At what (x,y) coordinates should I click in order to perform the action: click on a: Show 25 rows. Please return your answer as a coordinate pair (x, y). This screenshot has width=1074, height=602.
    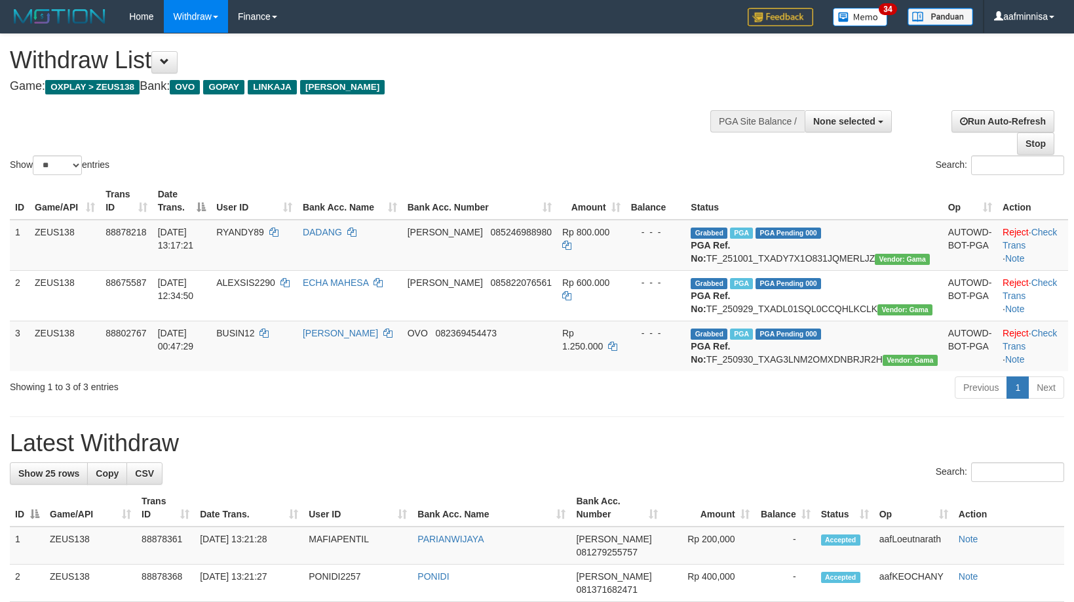
    Looking at the image, I should click on (49, 473).